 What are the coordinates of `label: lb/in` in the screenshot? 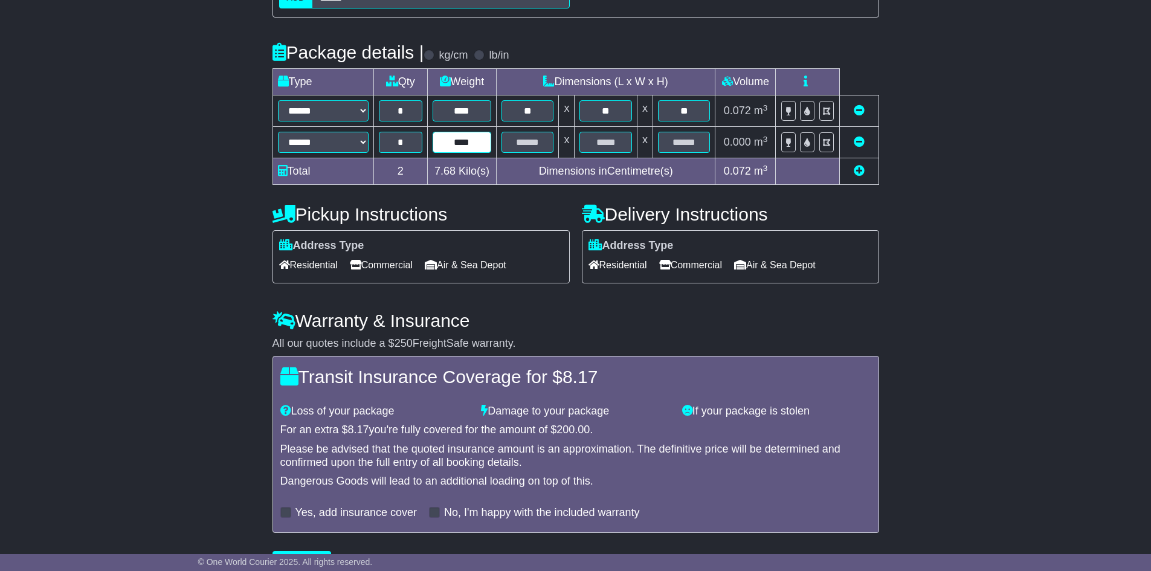 It's located at (499, 56).